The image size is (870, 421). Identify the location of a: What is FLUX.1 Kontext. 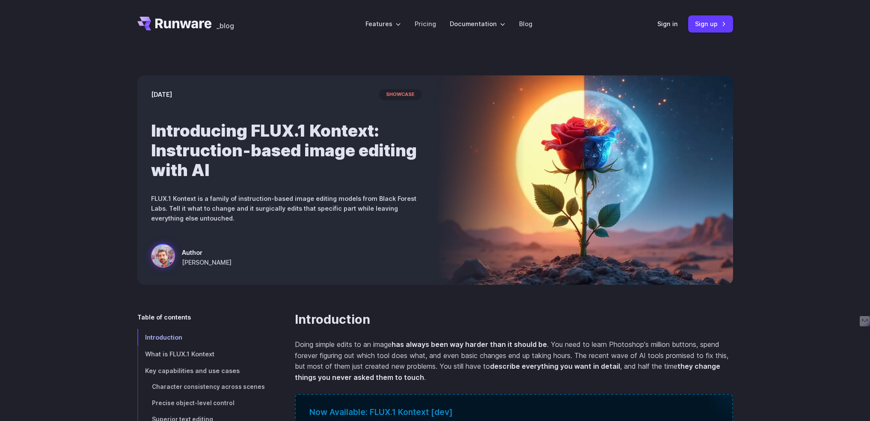
(202, 354).